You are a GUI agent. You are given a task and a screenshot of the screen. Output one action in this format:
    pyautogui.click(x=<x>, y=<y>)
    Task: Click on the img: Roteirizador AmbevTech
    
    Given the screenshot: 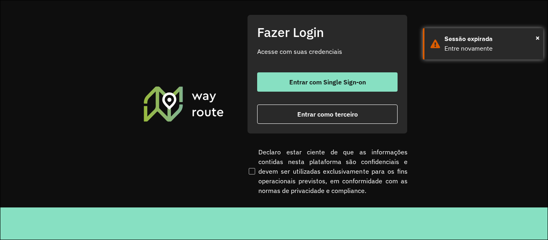 What is the action you would take?
    pyautogui.click(x=184, y=104)
    